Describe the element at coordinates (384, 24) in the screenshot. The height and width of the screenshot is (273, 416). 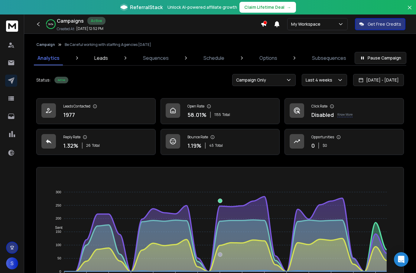
I see `p: Get Free Credits` at that location.